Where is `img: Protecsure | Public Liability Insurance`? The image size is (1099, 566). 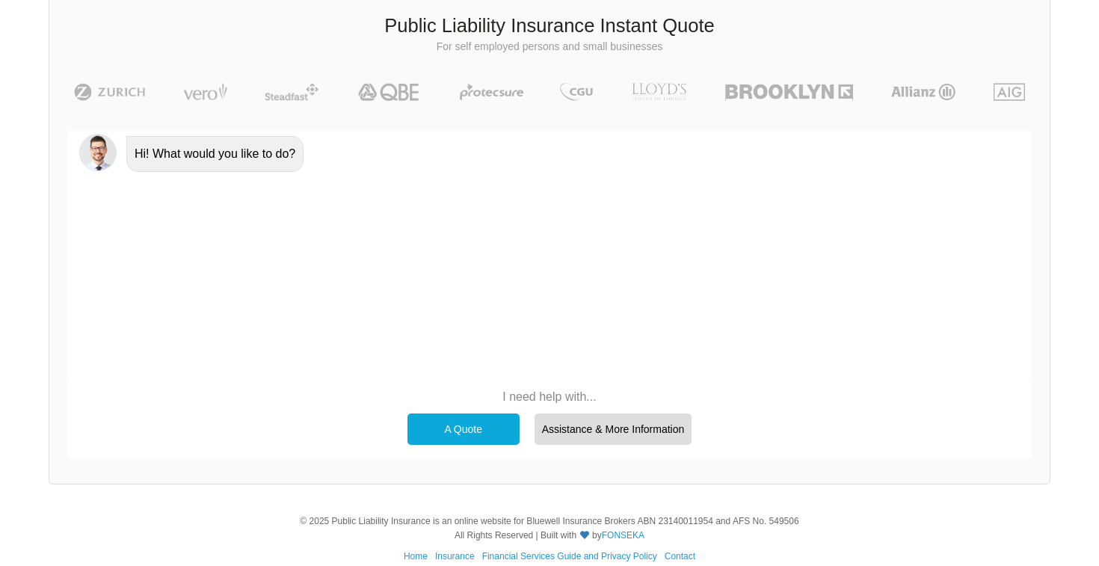 img: Protecsure | Public Liability Insurance is located at coordinates (491, 92).